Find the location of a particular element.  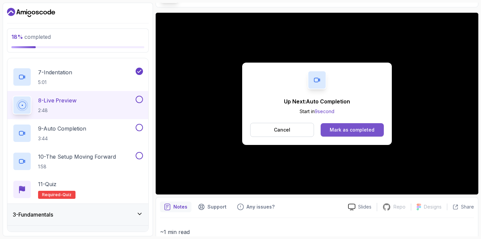

p: Up Next: Auto Completion is located at coordinates (317, 101).